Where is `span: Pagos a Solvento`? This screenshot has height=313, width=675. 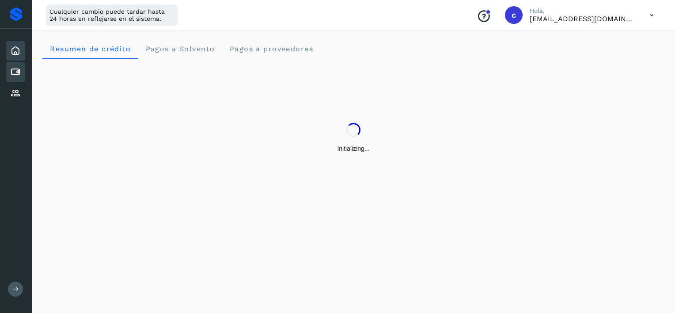
span: Pagos a Solvento is located at coordinates (180, 49).